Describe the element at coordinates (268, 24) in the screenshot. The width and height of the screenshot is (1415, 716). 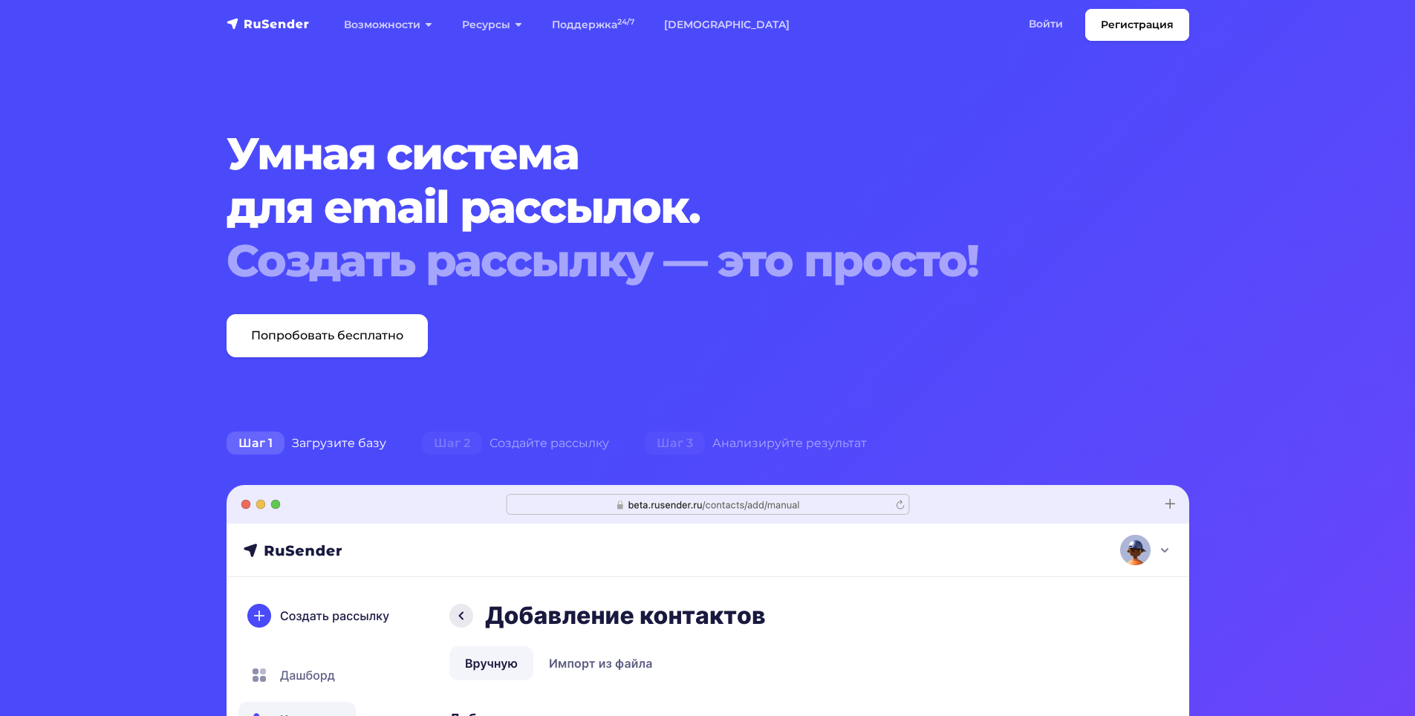
I see `img: RuSender` at that location.